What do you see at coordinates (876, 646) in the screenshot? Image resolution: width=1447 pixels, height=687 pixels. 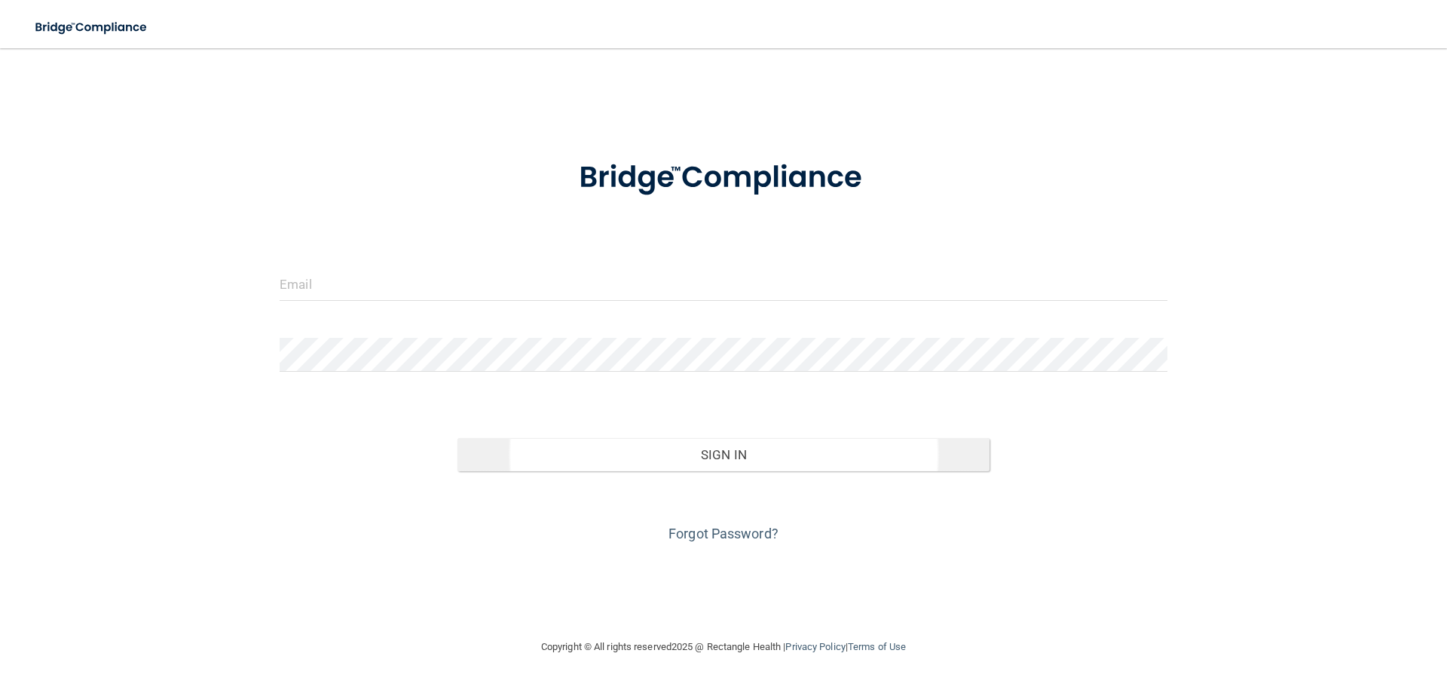 I see `a: Terms of Use` at bounding box center [876, 646].